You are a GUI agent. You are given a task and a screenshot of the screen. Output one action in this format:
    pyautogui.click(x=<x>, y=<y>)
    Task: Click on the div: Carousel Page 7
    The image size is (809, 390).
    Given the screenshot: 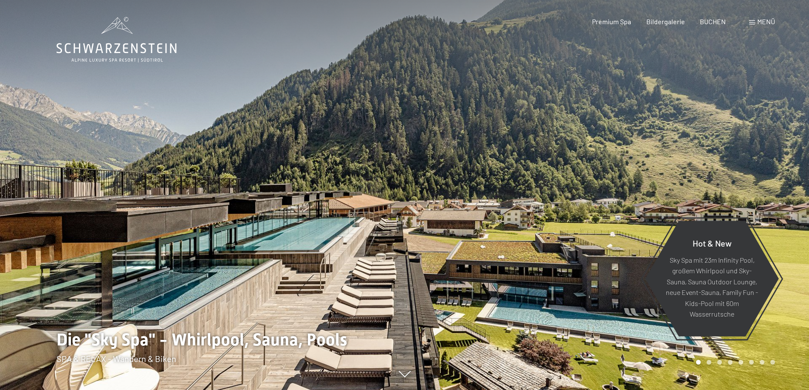 What is the action you would take?
    pyautogui.click(x=762, y=362)
    